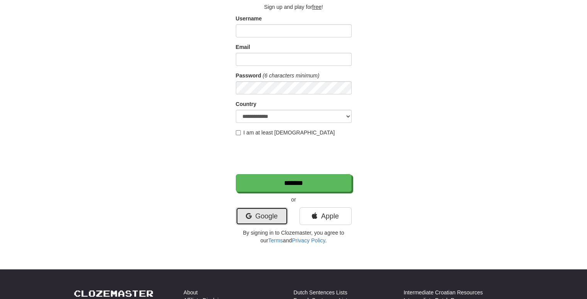  I want to click on em: (6 characters minimum), so click(291, 76).